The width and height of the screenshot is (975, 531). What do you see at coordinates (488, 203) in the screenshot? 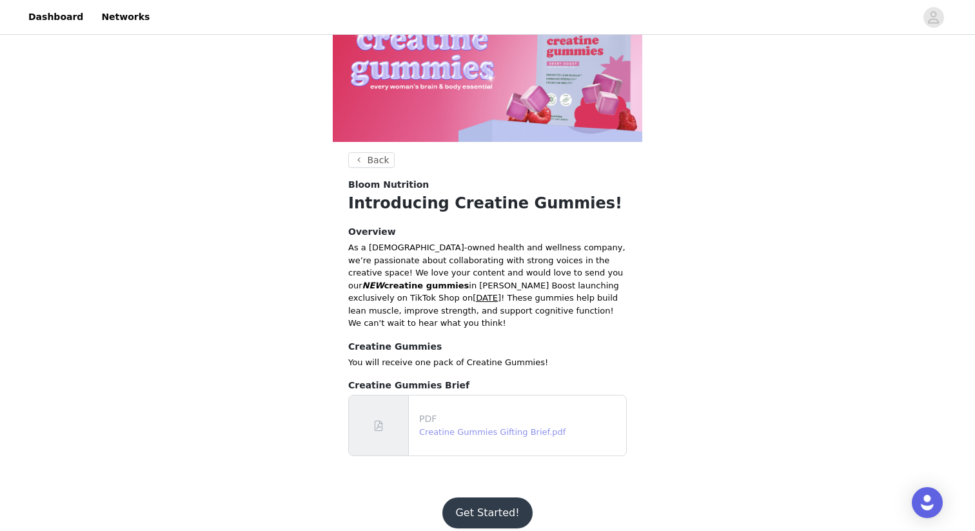
I see `h1: Introducing Creatine Gummies!` at bounding box center [488, 203].